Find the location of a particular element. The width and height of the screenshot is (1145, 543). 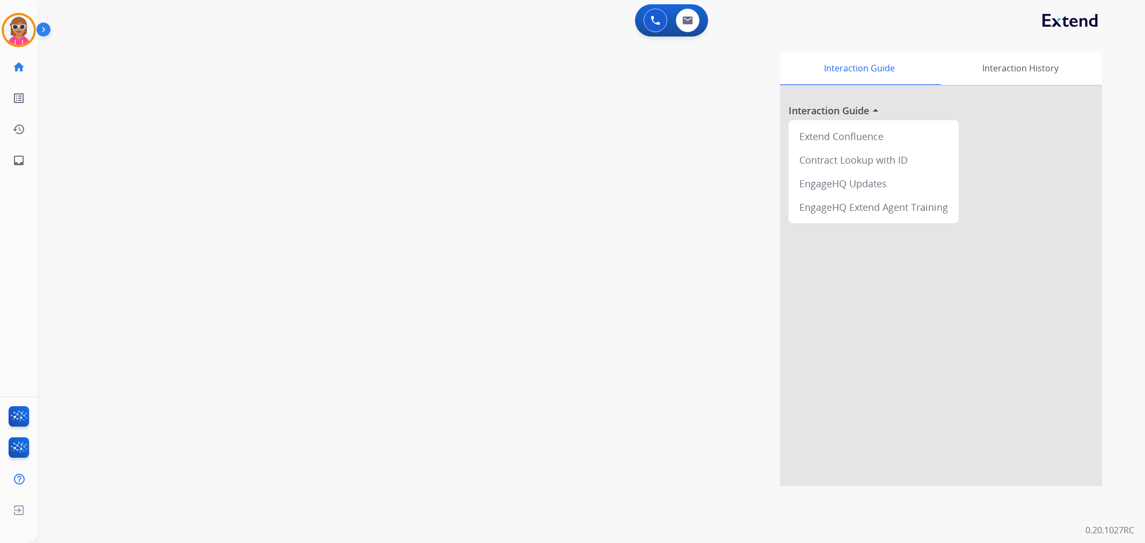

div: Interaction Guide is located at coordinates (859, 68).